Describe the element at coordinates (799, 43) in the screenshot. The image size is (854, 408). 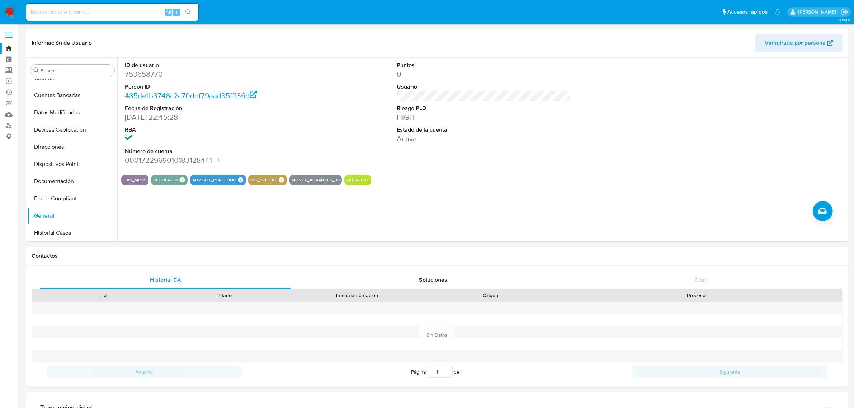
I see `button: Ver mirada por persona` at that location.